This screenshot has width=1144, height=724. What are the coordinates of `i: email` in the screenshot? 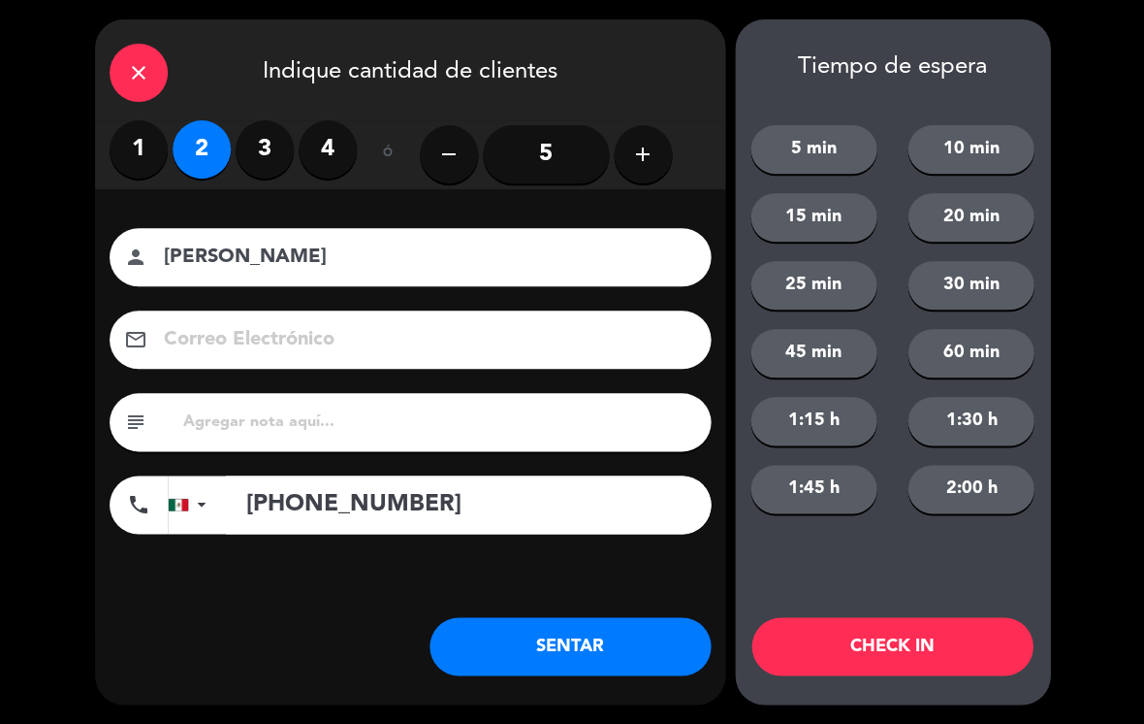 It's located at (136, 339).